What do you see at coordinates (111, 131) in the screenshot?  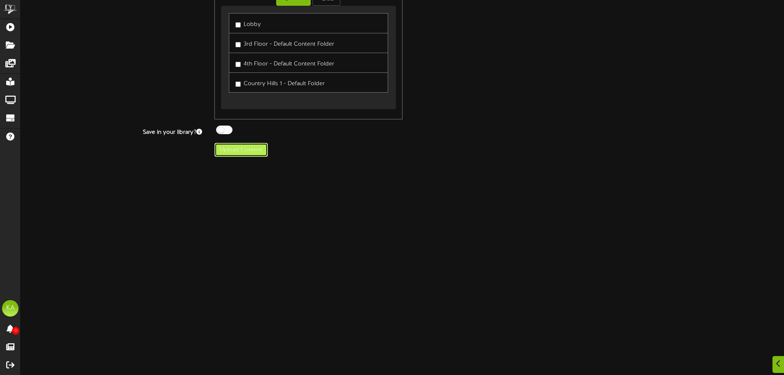 I see `label: Save in your library?` at bounding box center [111, 131].